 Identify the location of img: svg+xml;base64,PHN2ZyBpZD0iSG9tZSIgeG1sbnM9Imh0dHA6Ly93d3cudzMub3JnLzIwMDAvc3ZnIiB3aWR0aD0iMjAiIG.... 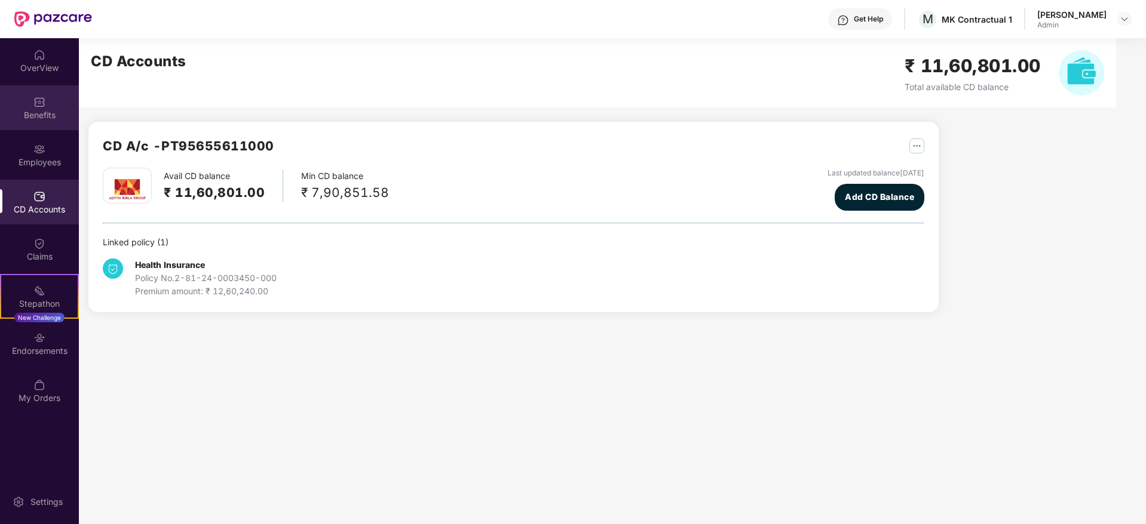
(39, 55).